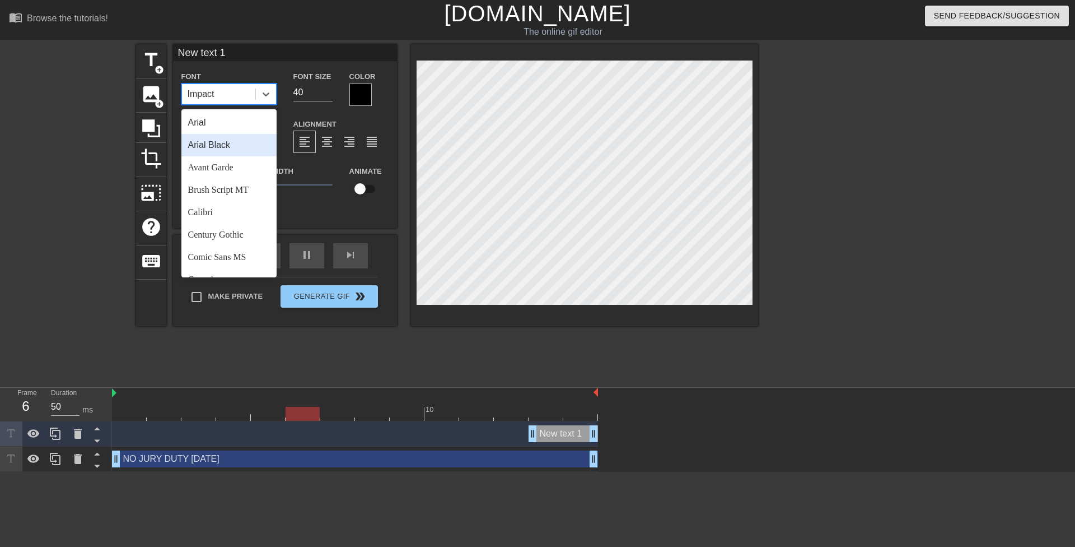 This screenshot has height=547, width=1075. Describe the element at coordinates (997, 16) in the screenshot. I see `button: Send Feedback/Suggestion` at that location.